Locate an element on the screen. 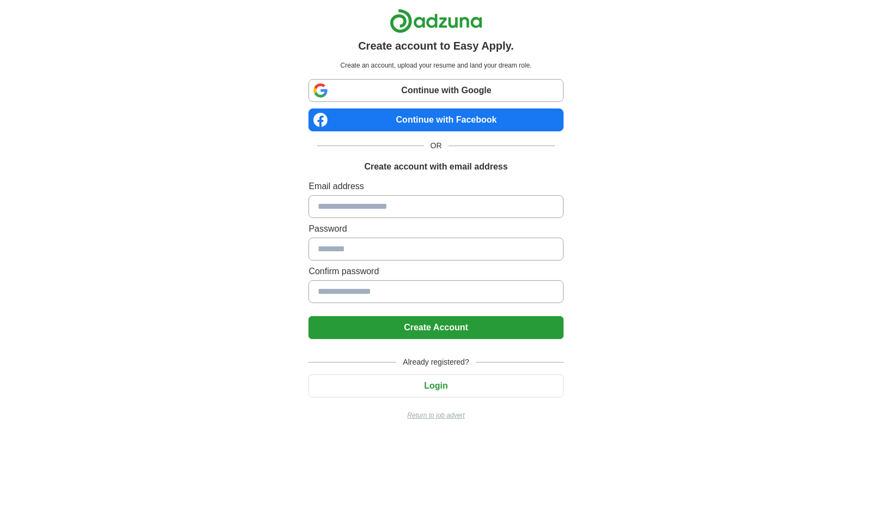  label: Confirm password is located at coordinates (435, 271).